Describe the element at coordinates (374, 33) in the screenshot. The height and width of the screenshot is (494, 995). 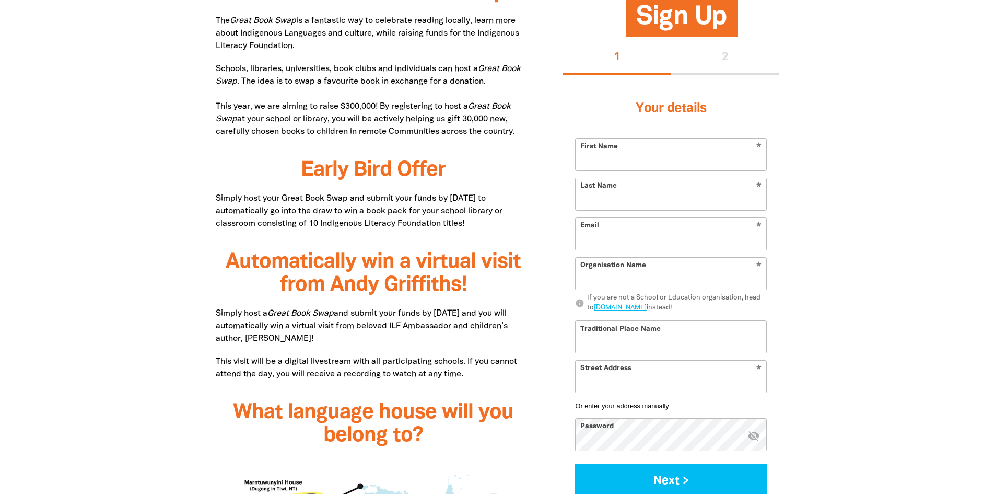
I see `p: The is a fantastic way to celebrate reading locally, learn more about Indigenous Languages and cu...` at that location.